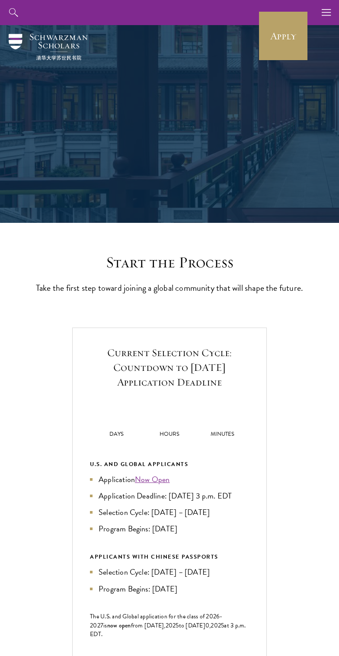 This screenshot has height=656, width=339. Describe the element at coordinates (170, 464) in the screenshot. I see `div: U.S. and Global Applicants` at that location.